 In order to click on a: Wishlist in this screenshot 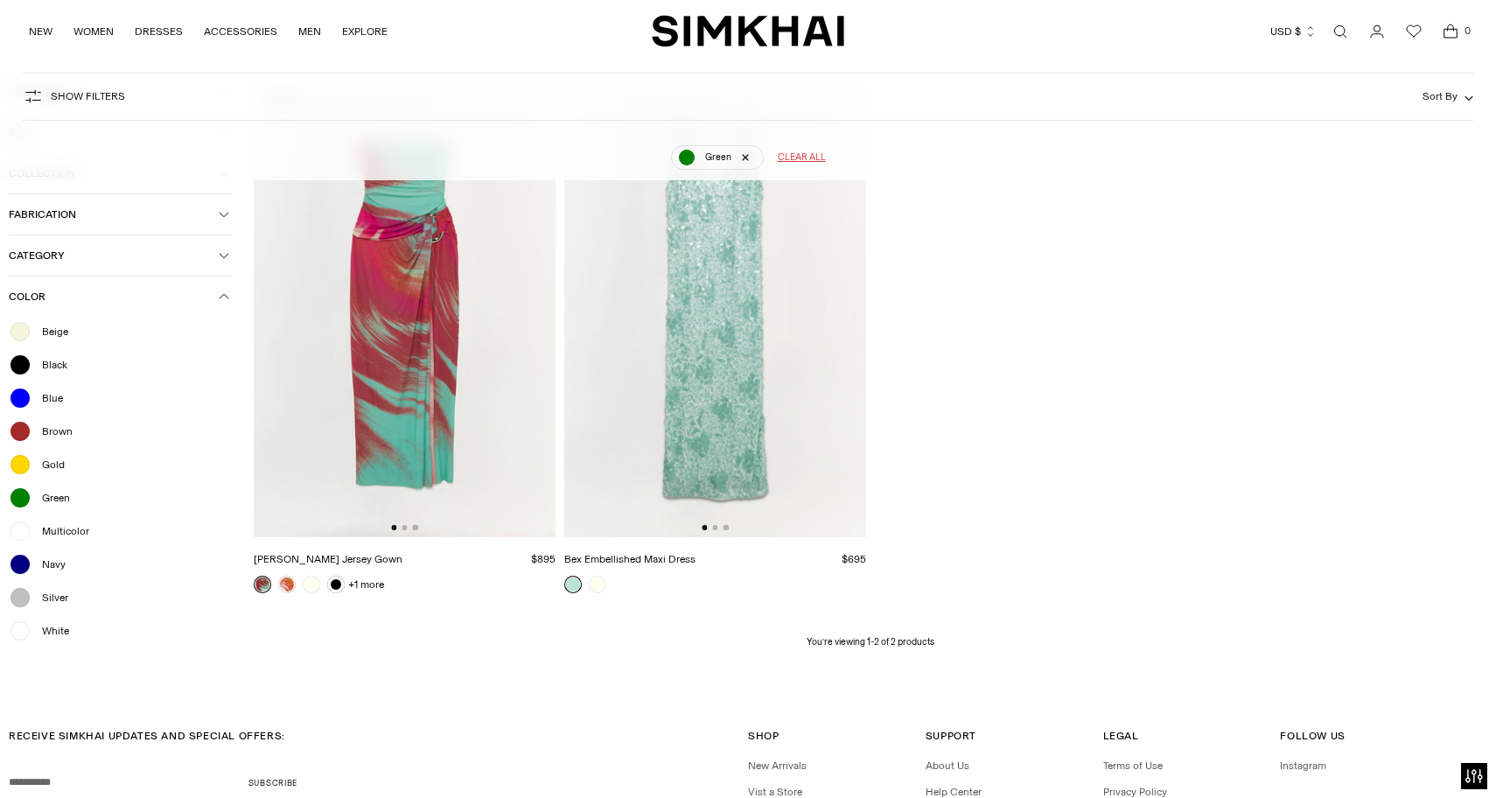, I will do `click(1414, 31)`.